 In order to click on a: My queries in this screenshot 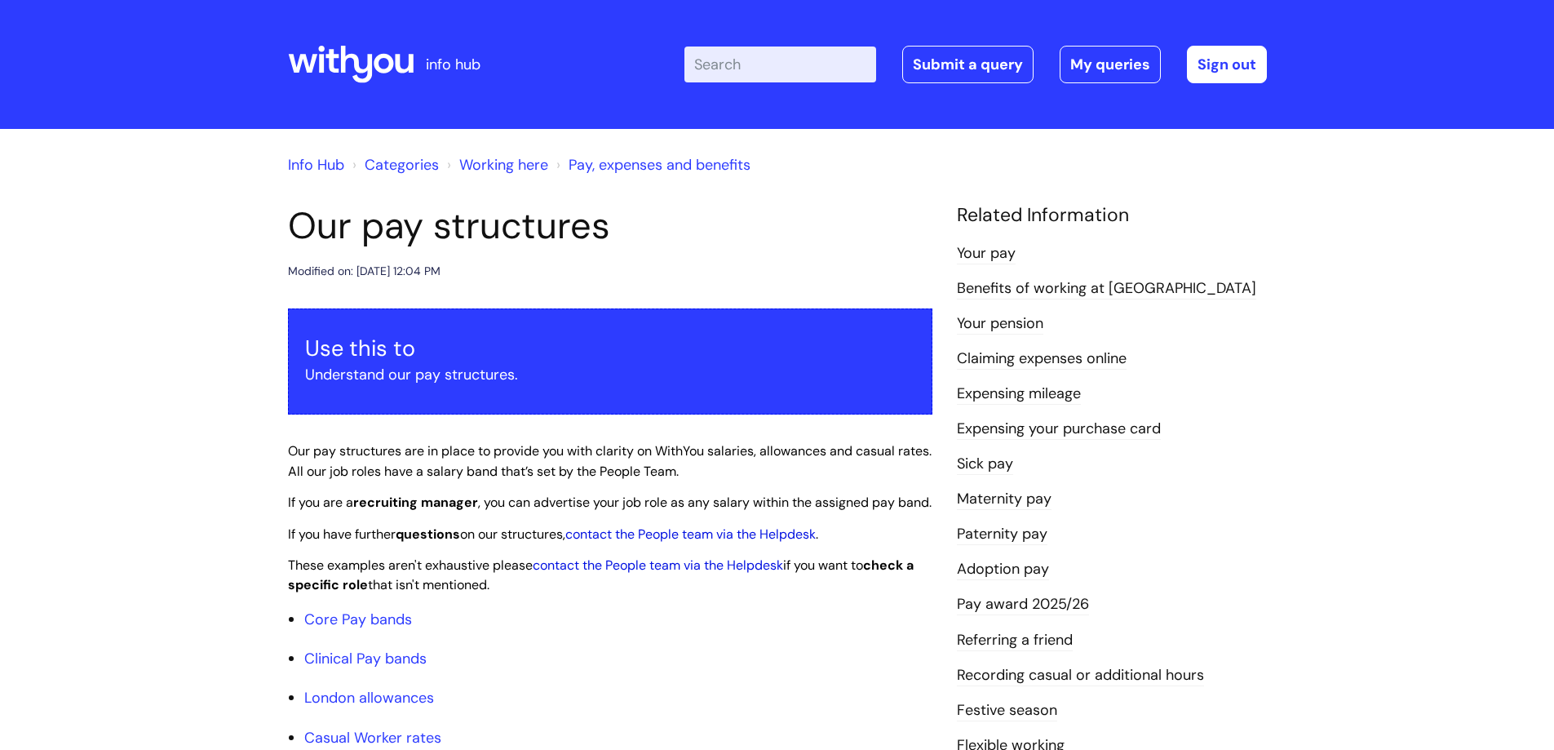, I will do `click(1111, 64)`.